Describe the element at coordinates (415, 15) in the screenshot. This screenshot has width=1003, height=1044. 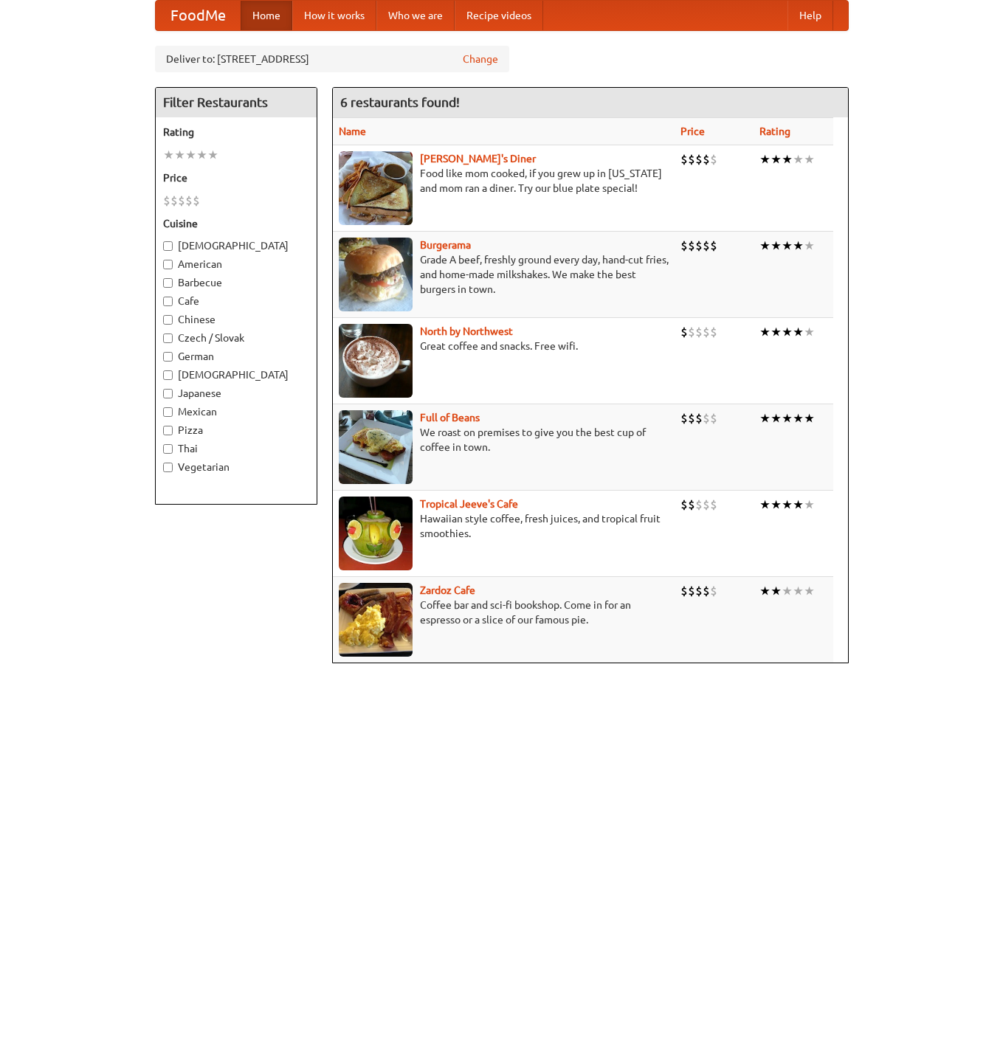
I see `a: Who we are` at that location.